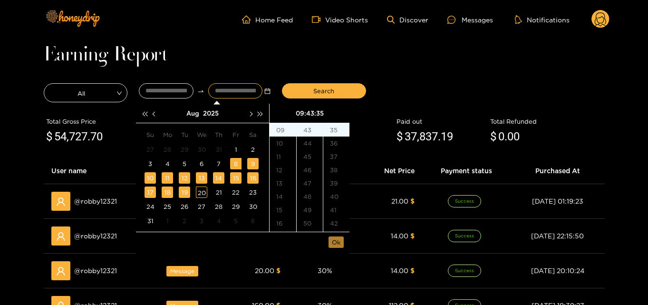  What do you see at coordinates (236, 135) in the screenshot?
I see `th: Fr` at bounding box center [236, 135].